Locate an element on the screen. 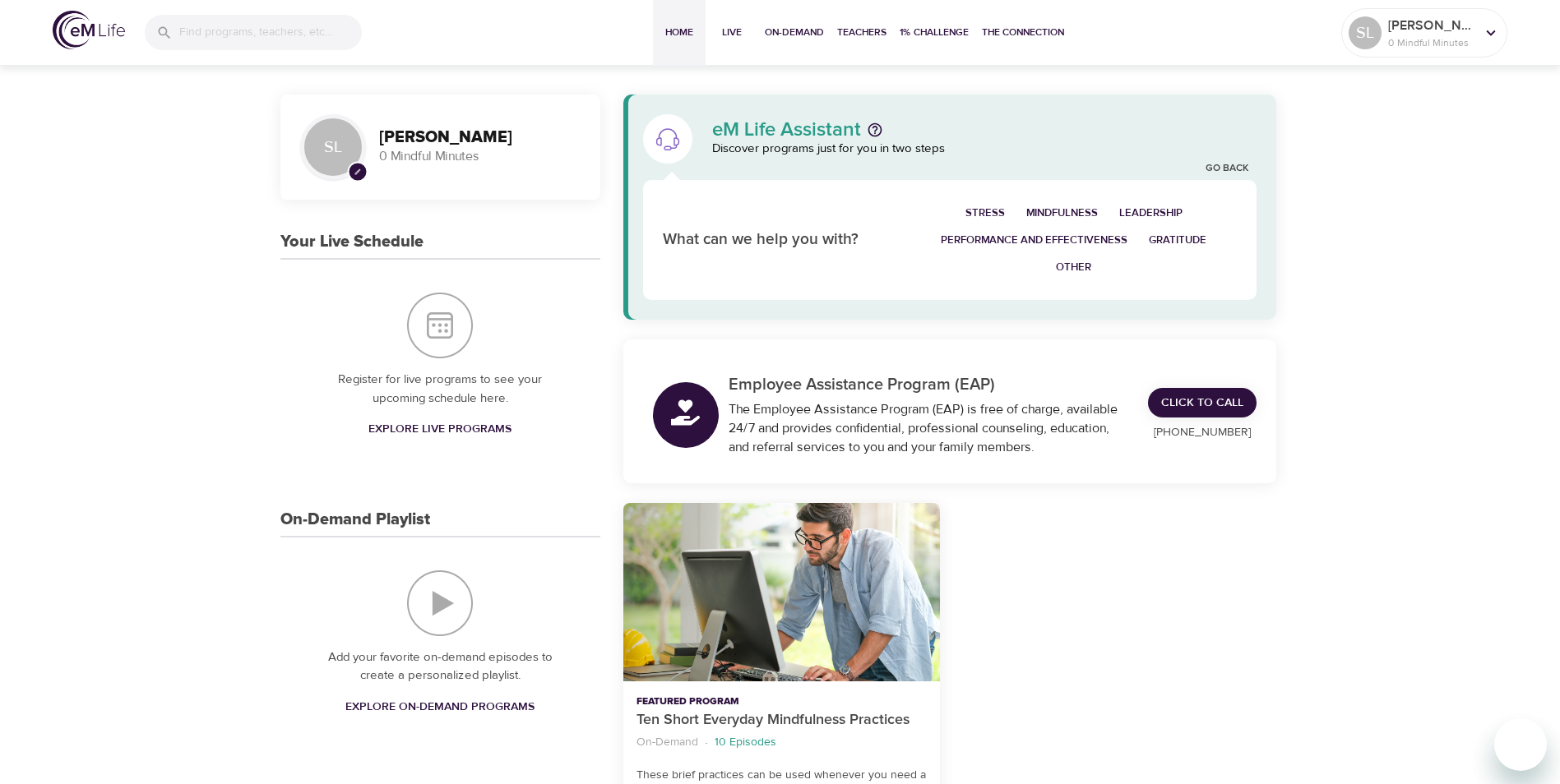 The image size is (1560, 784). button: Gratitude is located at coordinates (1178, 240).